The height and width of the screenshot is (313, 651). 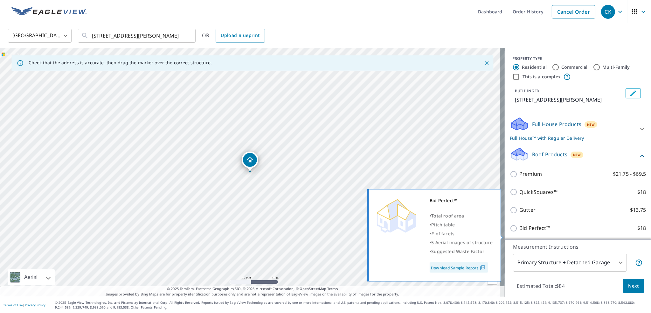 What do you see at coordinates (233, 36) in the screenshot?
I see `div: OR` at bounding box center [233, 36].